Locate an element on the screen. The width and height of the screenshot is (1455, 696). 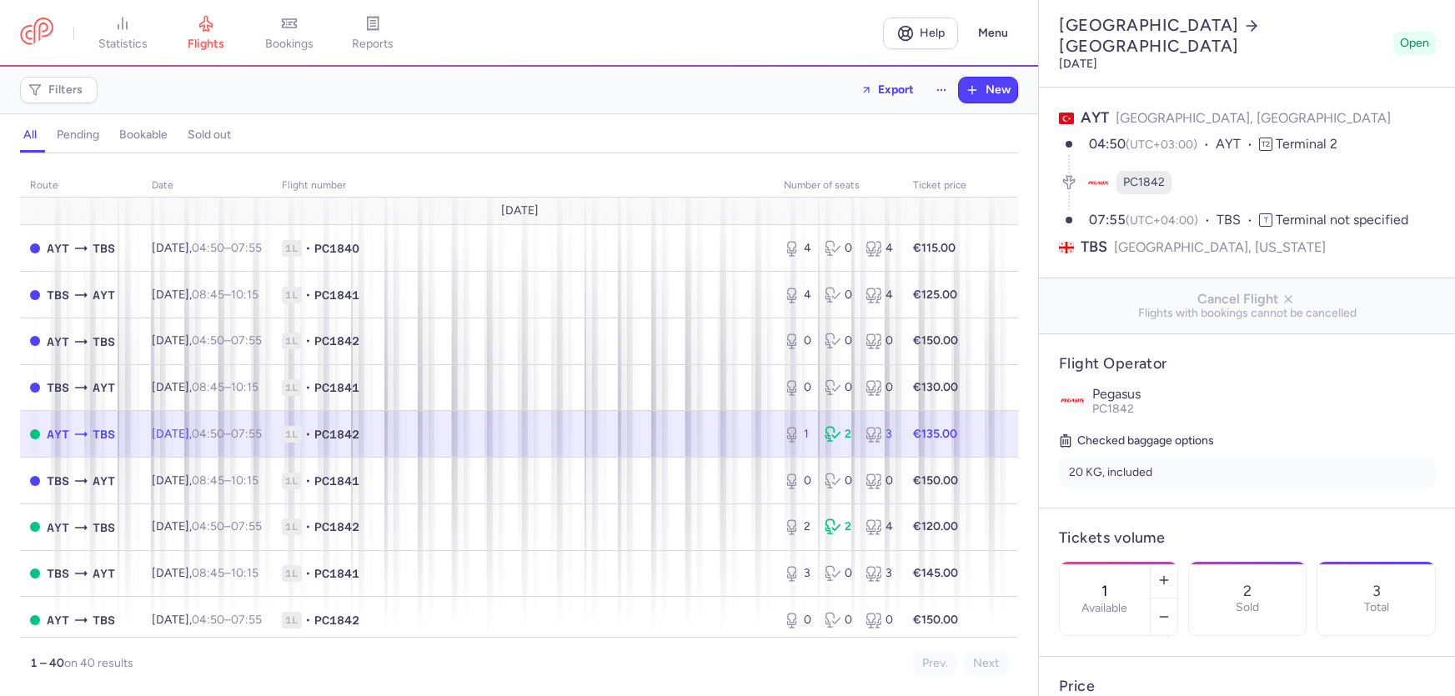
span: PC1841 is located at coordinates (337, 295).